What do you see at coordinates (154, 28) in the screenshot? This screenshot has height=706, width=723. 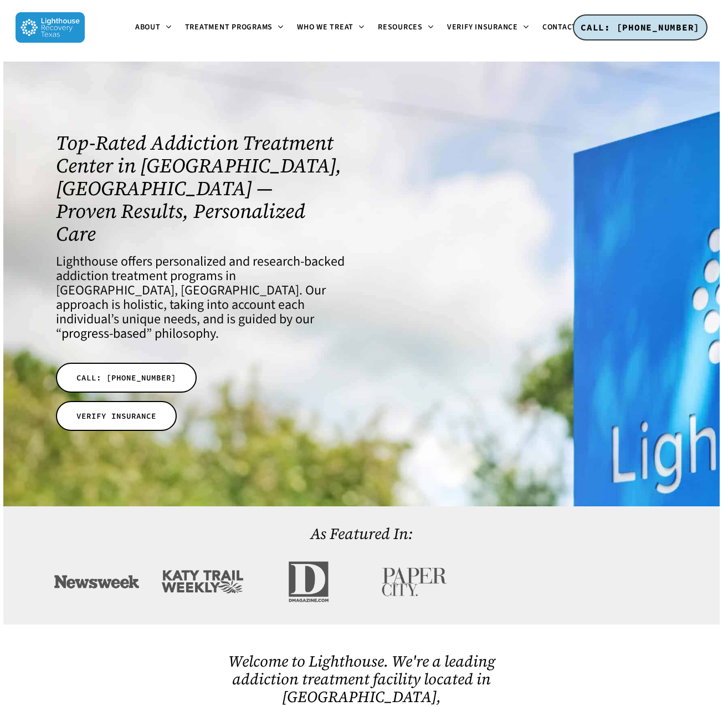 I see `a: About` at bounding box center [154, 28].